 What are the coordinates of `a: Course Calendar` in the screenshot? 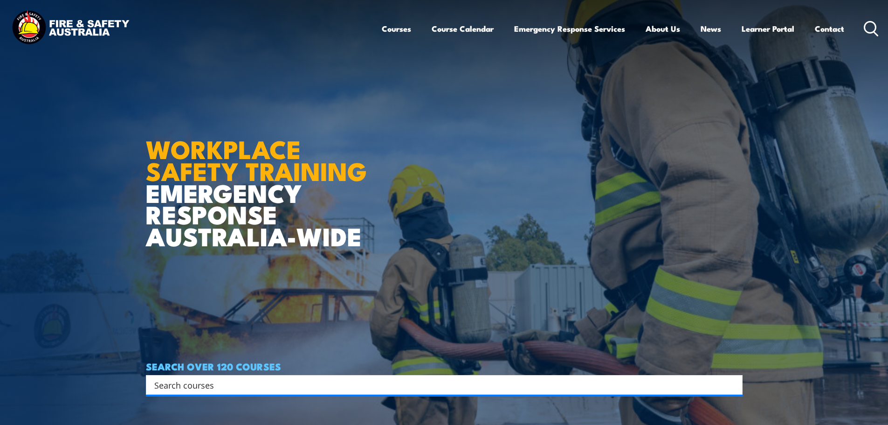 It's located at (463, 28).